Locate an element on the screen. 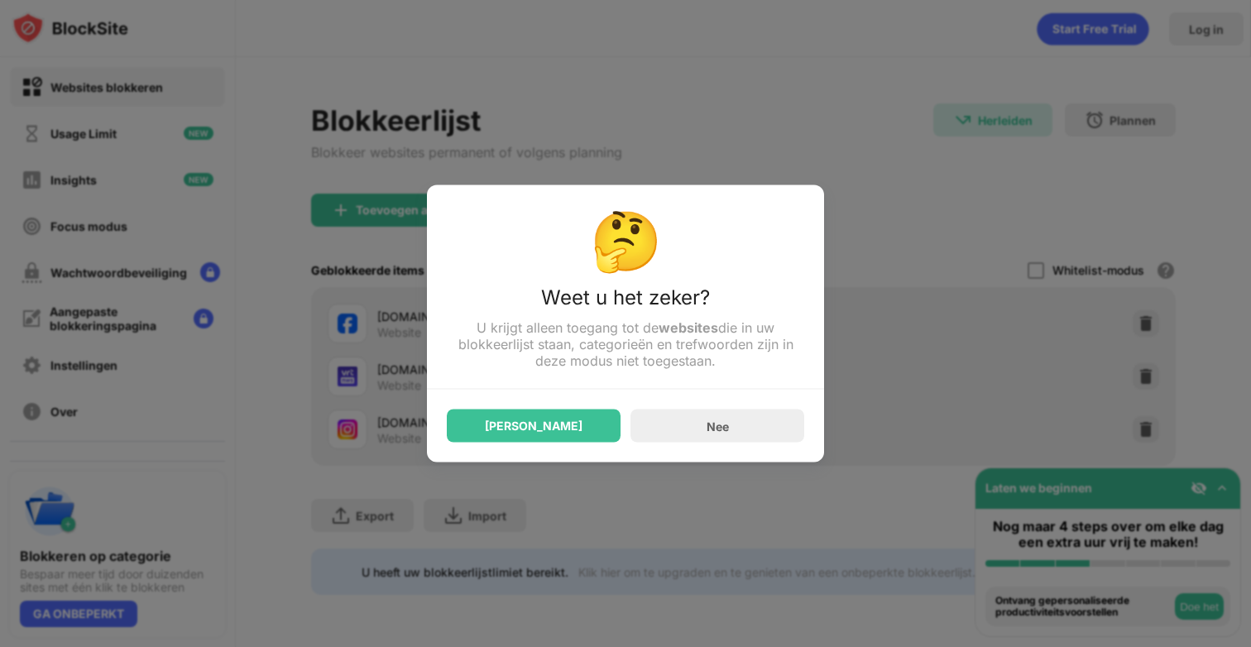 The width and height of the screenshot is (1251, 647). div: Nee is located at coordinates (717, 425).